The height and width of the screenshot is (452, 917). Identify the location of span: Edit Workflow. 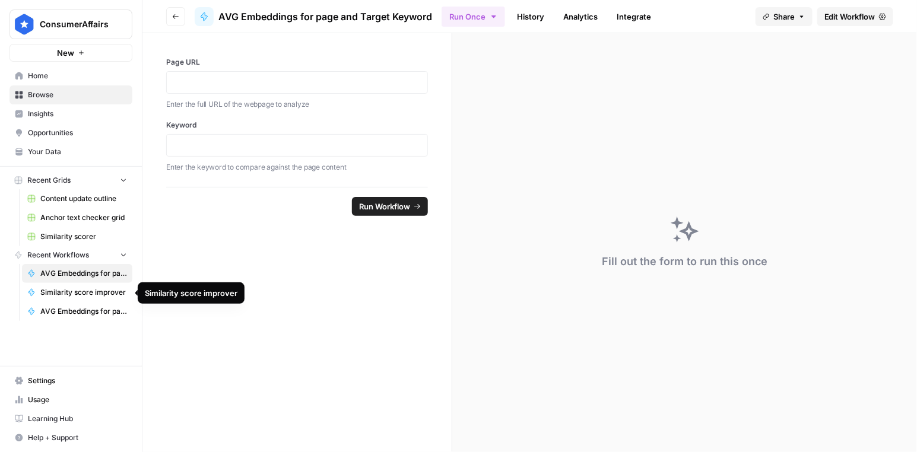
(850, 17).